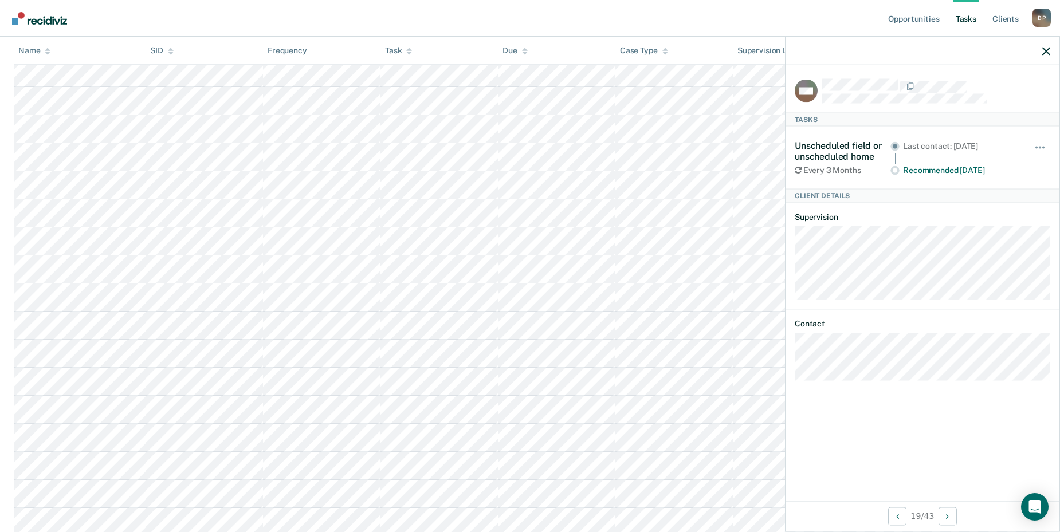 Image resolution: width=1060 pixels, height=532 pixels. What do you see at coordinates (948, 516) in the screenshot?
I see `button: Next Client` at bounding box center [948, 516].